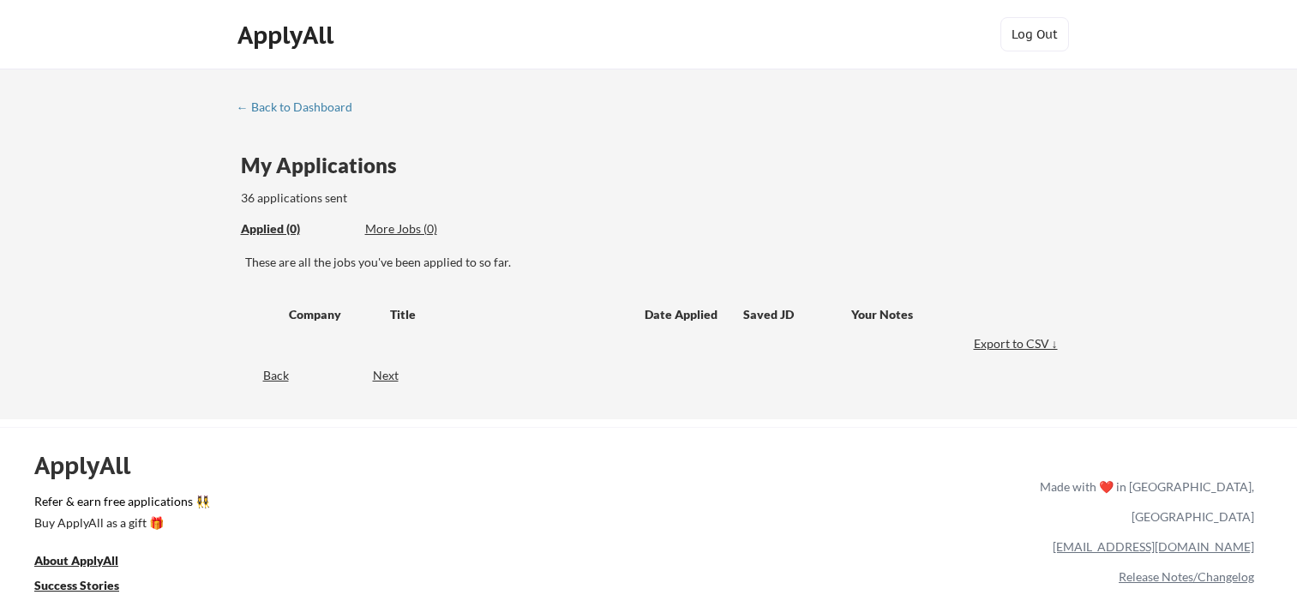 The width and height of the screenshot is (1297, 607). Describe the element at coordinates (88, 561) in the screenshot. I see `a: About ApplyAll` at that location.